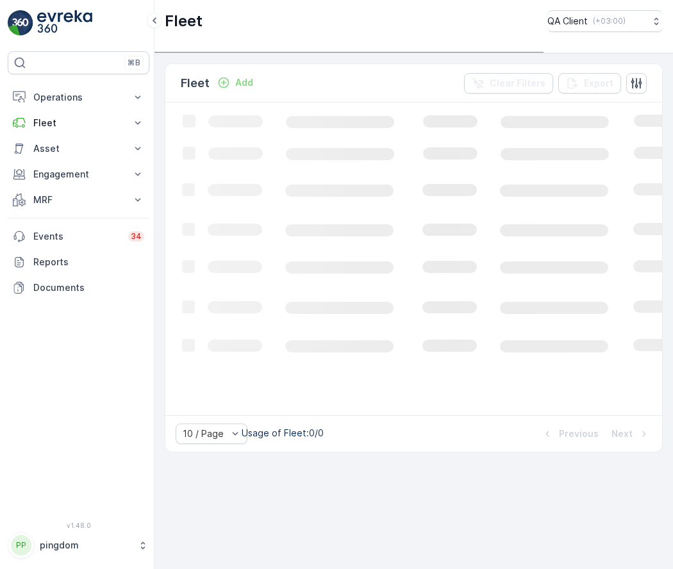 This screenshot has width=673, height=569. Describe the element at coordinates (78, 149) in the screenshot. I see `button: Asset` at that location.